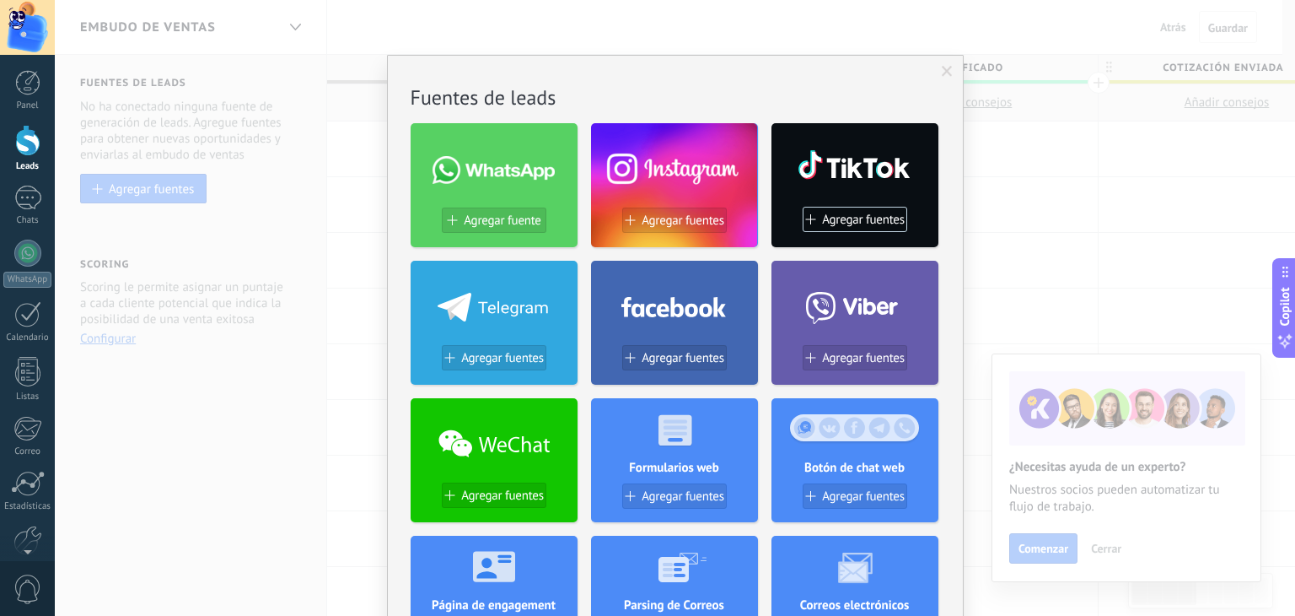 The height and width of the screenshot is (616, 1295). I want to click on h4: Parsing de Correos, so click(675, 605).